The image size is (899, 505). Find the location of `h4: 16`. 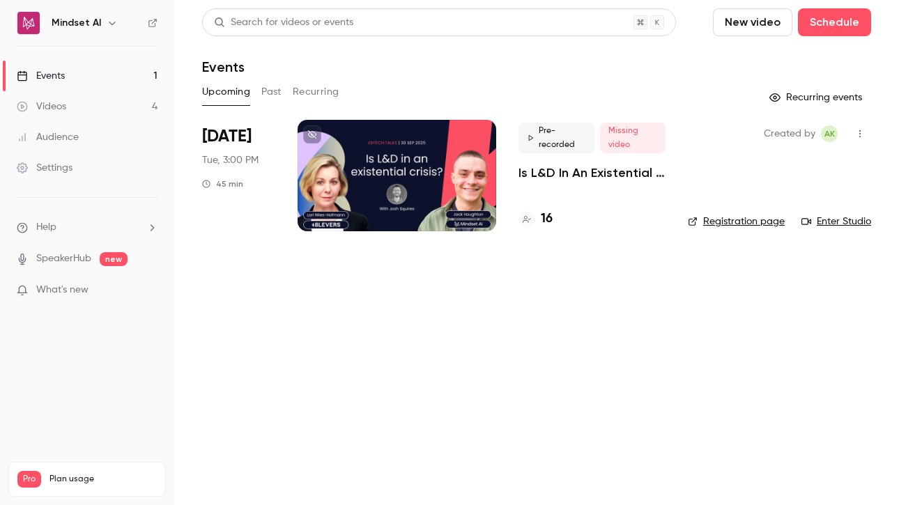

h4: 16 is located at coordinates (546, 219).